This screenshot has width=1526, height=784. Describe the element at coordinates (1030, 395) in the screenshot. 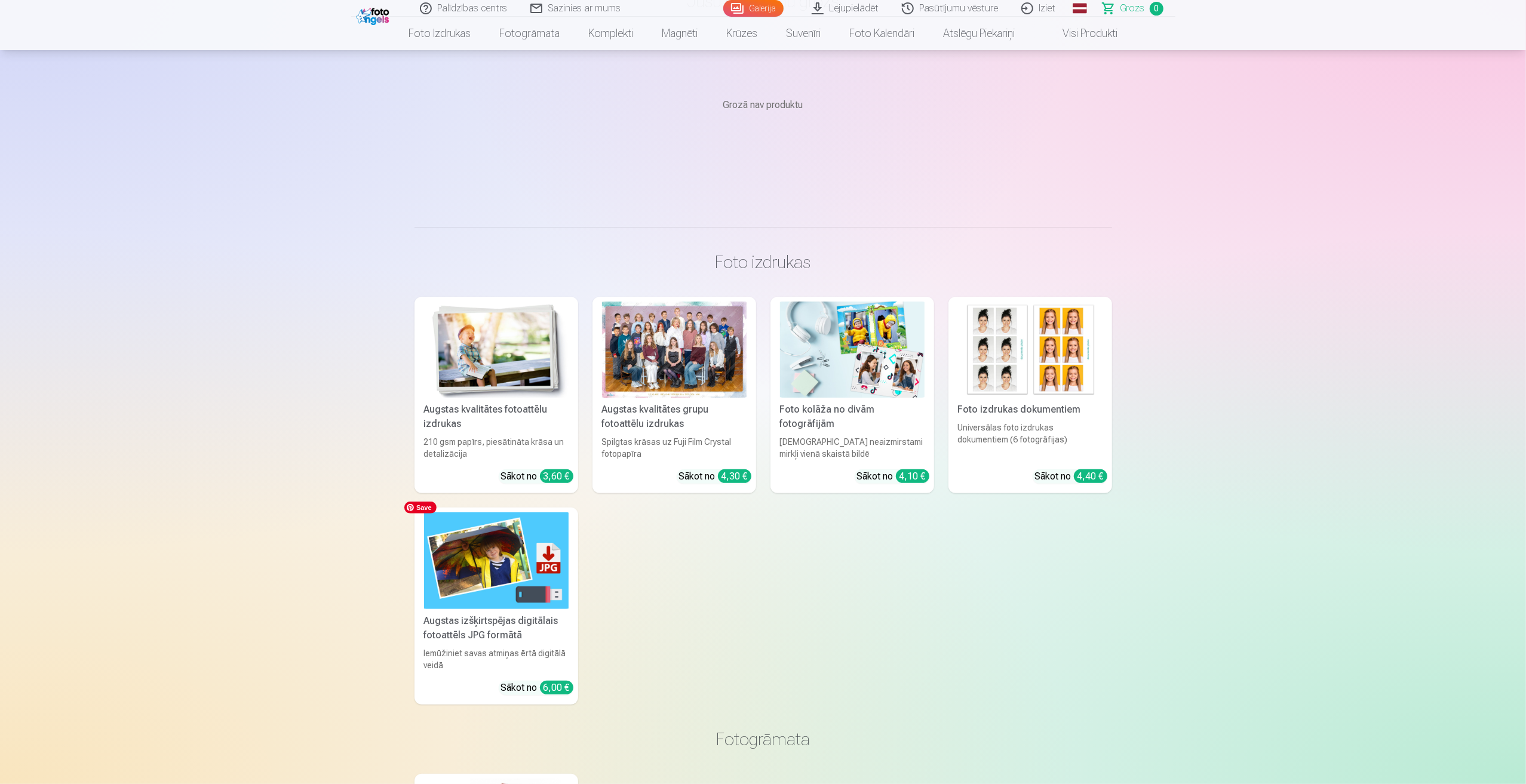

I see `a: Foto izdrukas dokumentiemFoto izdrukas dokumentiemUniversālas foto izdrukas dokumentiem (6 fotogr...` at that location.